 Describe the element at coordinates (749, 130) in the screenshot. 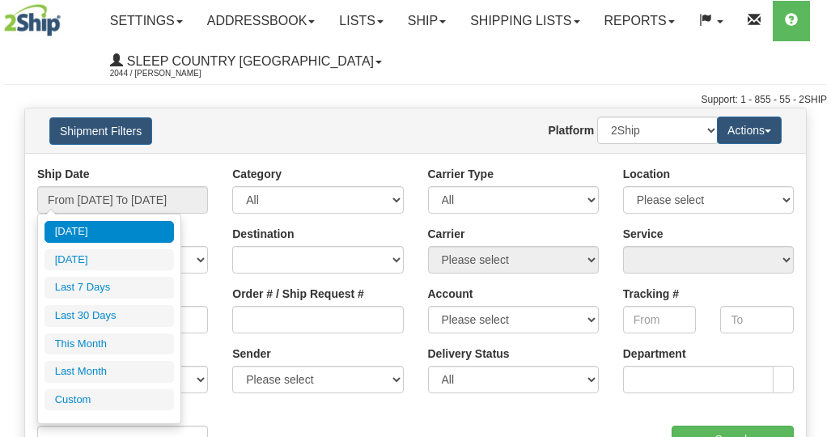

I see `button: Actions` at that location.